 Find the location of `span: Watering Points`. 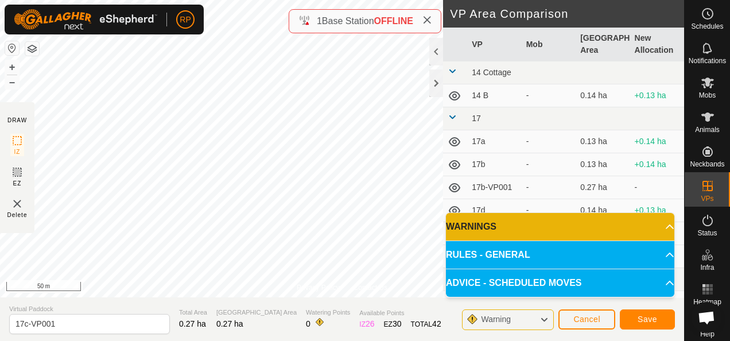

span: Watering Points is located at coordinates (328, 312).